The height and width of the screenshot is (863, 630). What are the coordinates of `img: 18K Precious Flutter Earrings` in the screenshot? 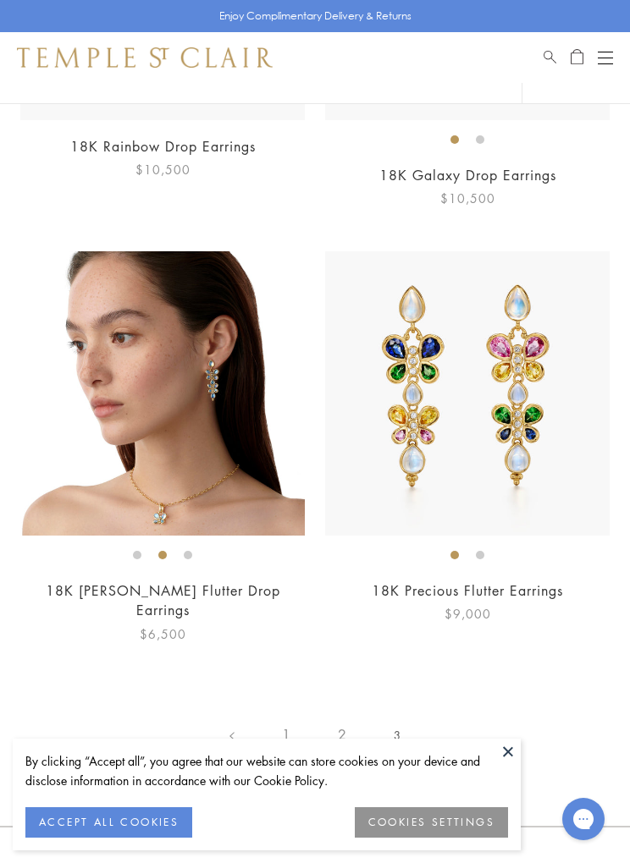 It's located at (467, 393).